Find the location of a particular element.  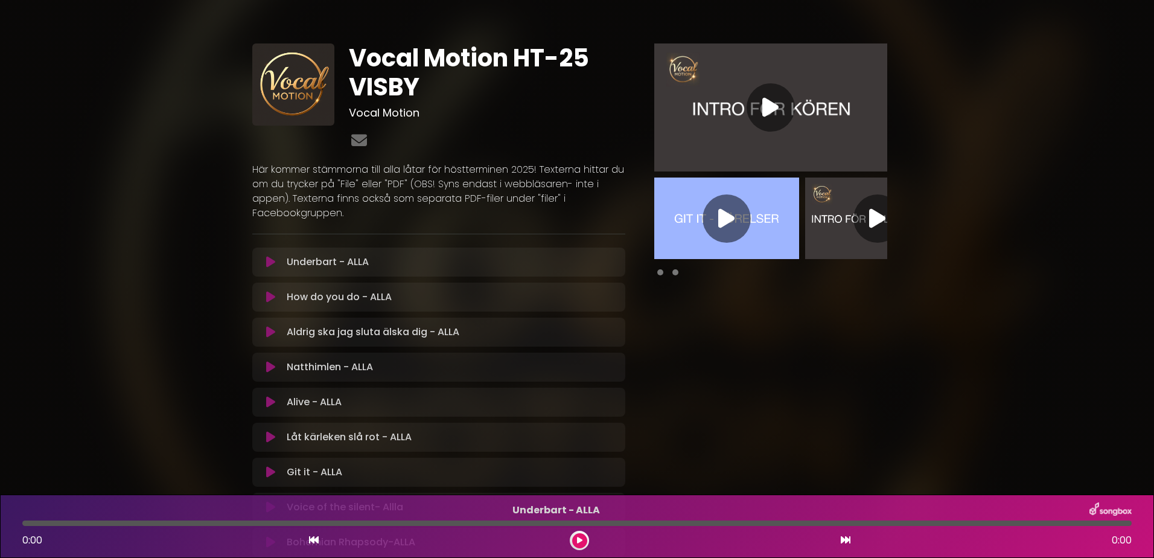

p: Git it - ALLA is located at coordinates (452, 472).